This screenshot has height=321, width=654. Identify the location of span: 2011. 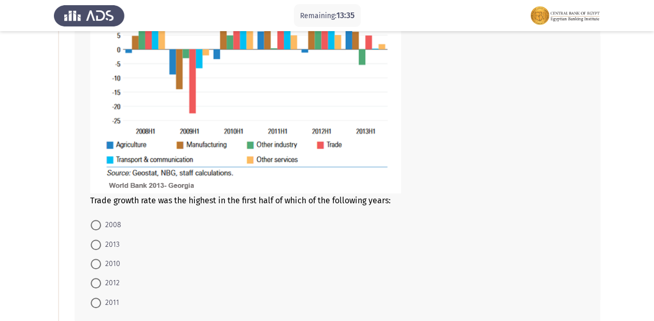
(110, 303).